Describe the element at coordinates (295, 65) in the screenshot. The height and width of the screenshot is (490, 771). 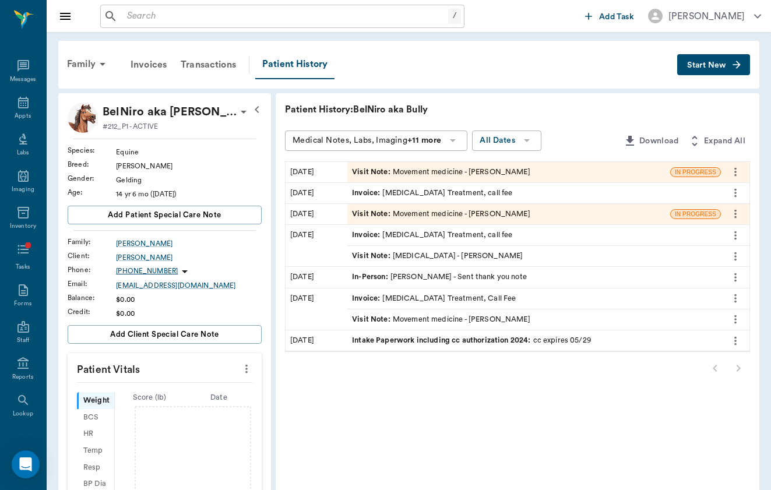
I see `div: Patient History` at that location.